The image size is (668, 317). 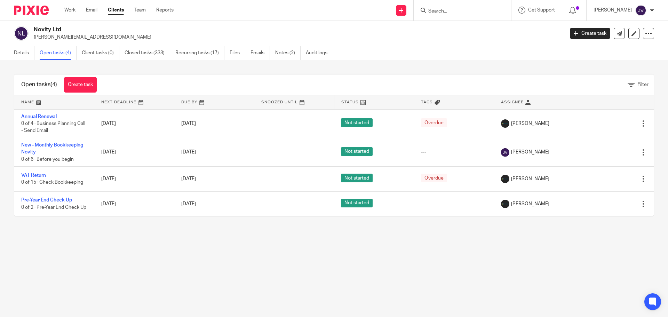 I want to click on a: Open tasks (4), so click(x=58, y=53).